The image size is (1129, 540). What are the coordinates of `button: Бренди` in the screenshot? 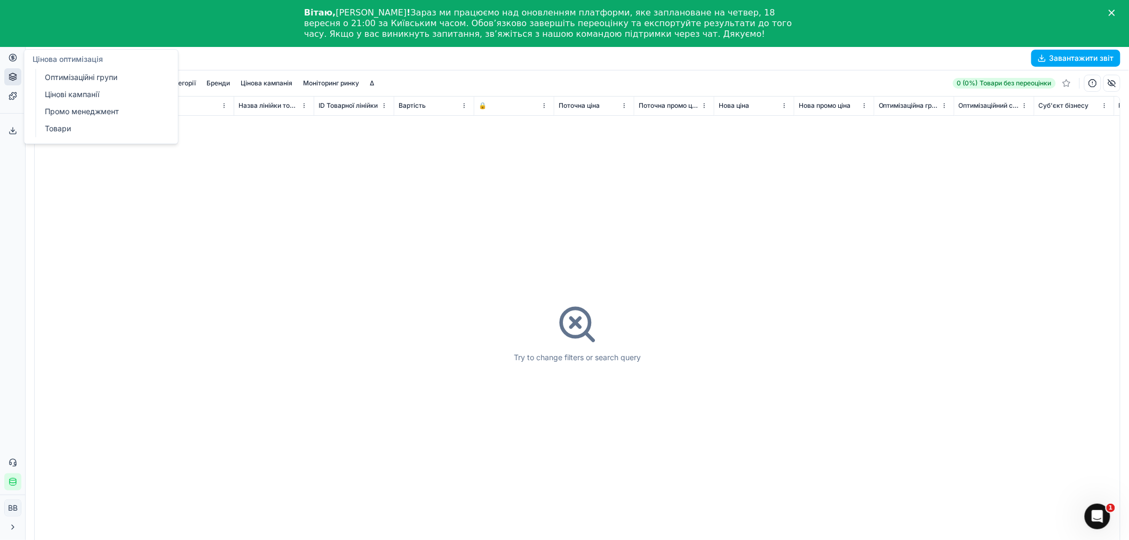 It's located at (218, 83).